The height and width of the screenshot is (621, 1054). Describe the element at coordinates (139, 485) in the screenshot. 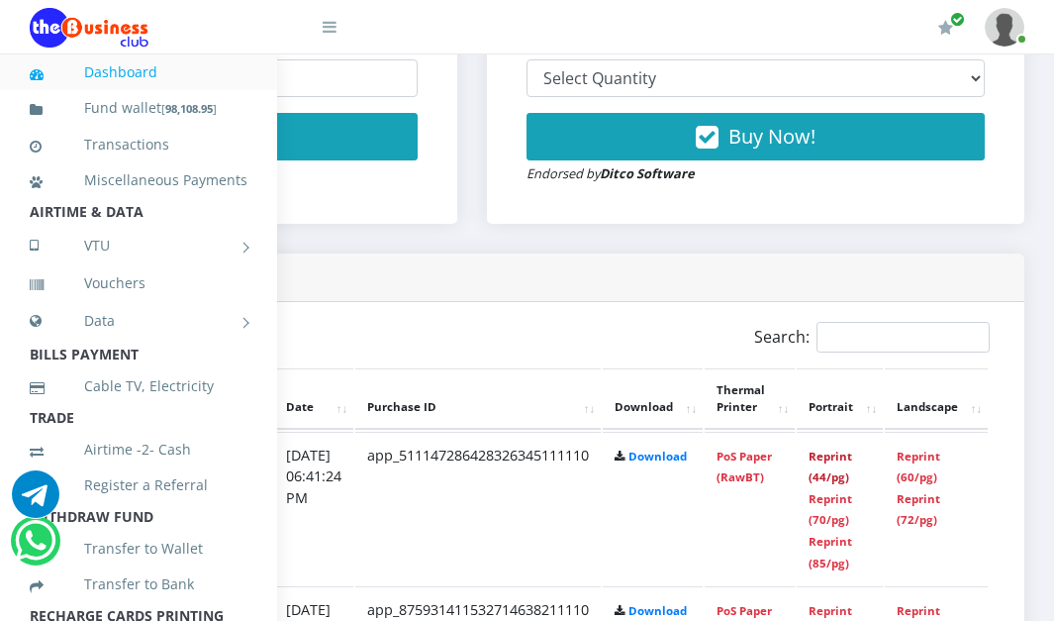

I see `a: Register a Referral` at that location.